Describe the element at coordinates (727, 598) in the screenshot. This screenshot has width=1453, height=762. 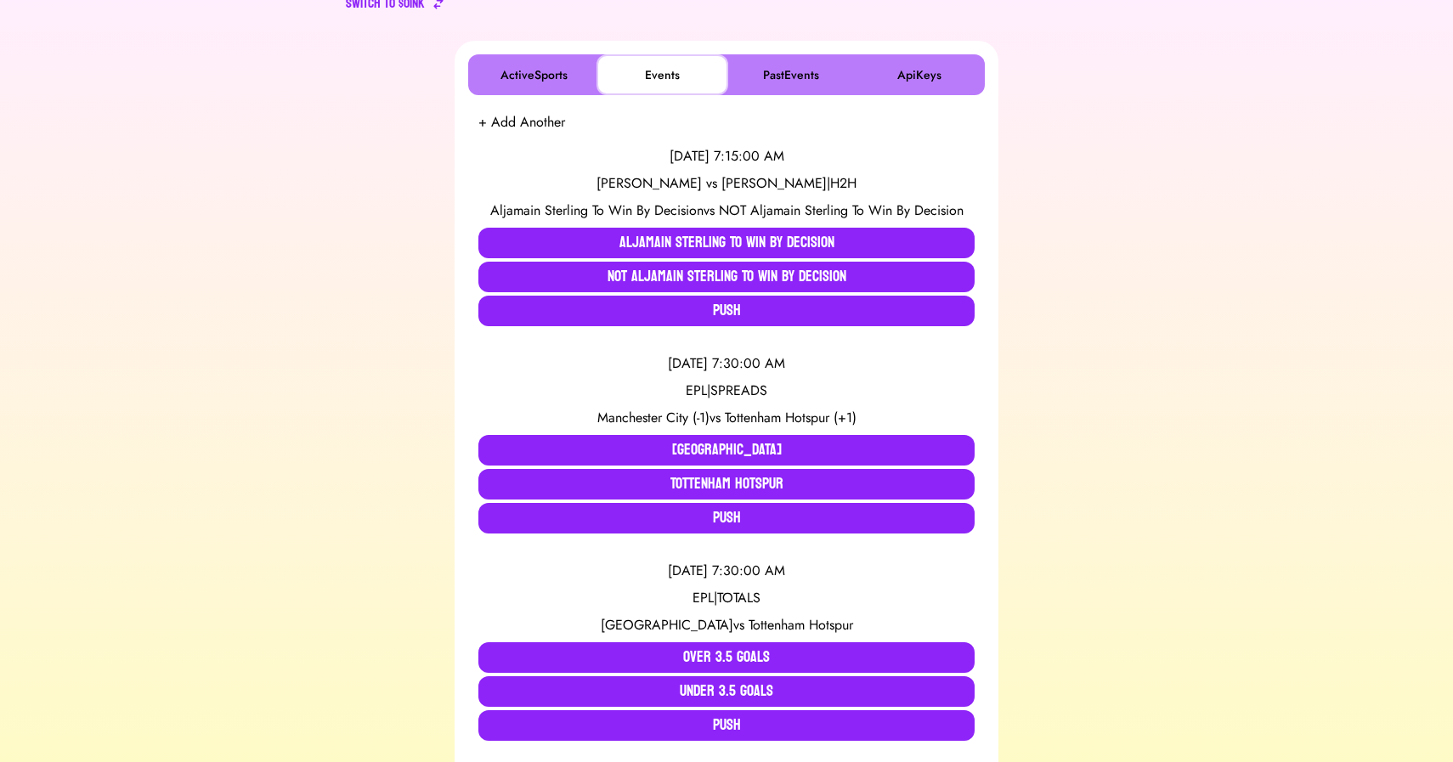
I see `div: EPL | TOTALS` at that location.